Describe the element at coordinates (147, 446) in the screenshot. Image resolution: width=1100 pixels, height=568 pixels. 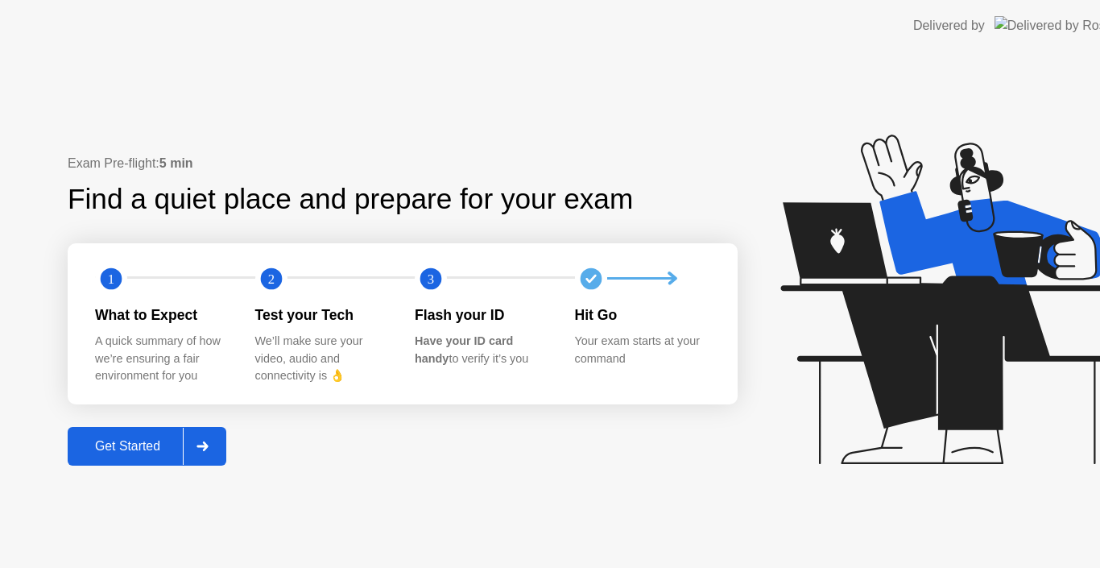
I see `button: Get Started` at that location.